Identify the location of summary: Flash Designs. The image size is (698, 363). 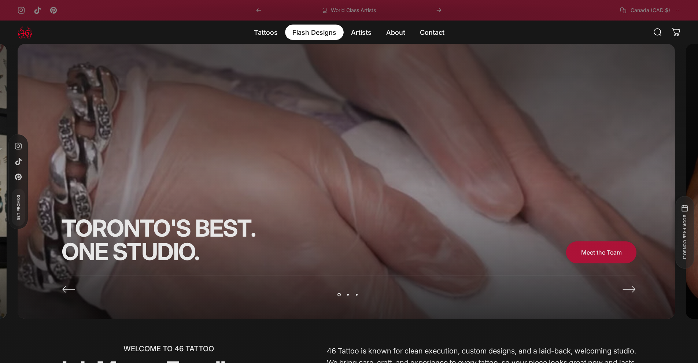
(314, 32).